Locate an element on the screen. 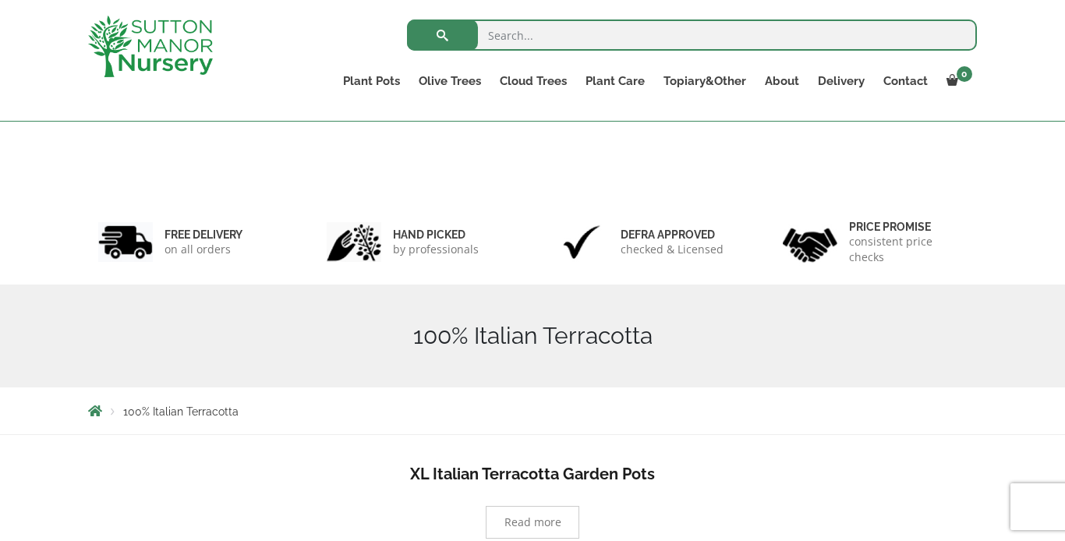 The width and height of the screenshot is (1065, 541). a: 0 is located at coordinates (956, 81).